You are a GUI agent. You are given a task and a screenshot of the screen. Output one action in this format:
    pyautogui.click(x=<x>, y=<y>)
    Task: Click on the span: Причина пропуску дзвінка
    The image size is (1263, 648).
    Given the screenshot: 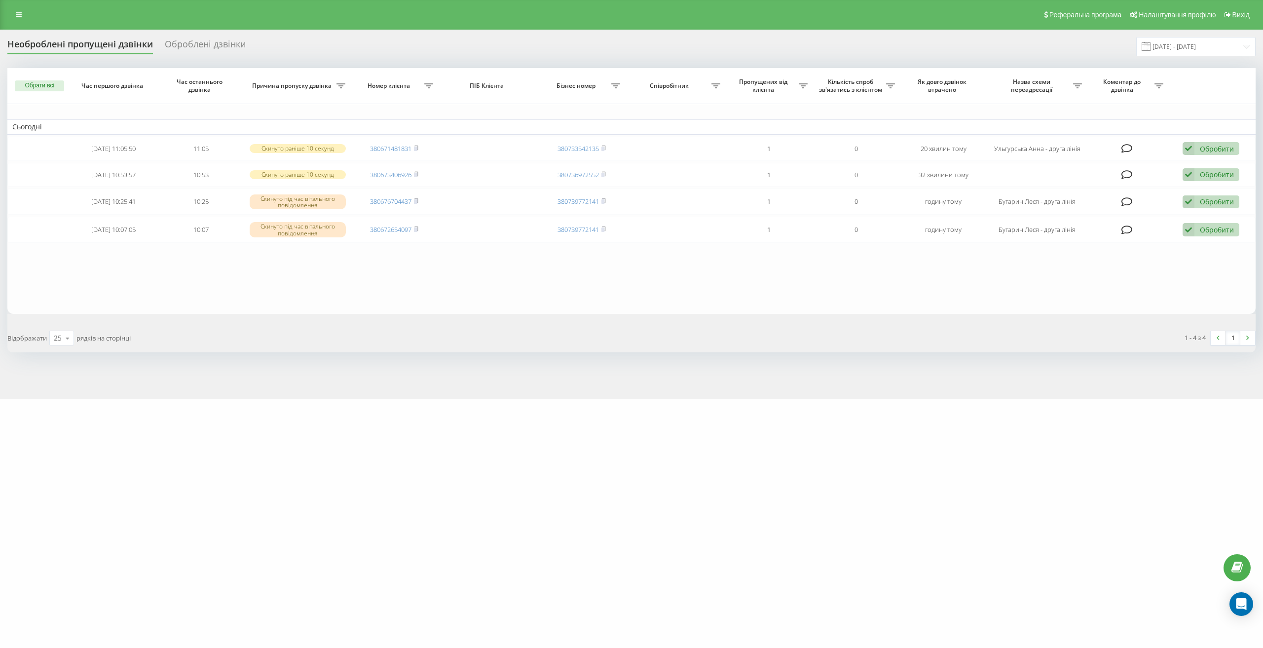 What is the action you would take?
    pyautogui.click(x=293, y=86)
    